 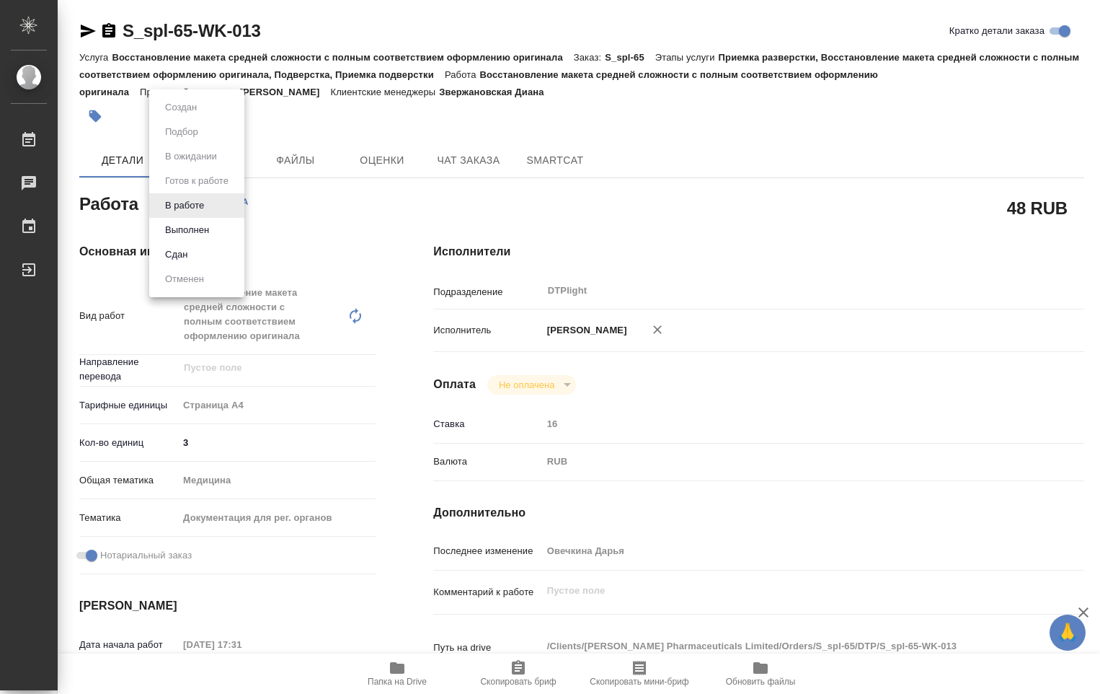 What do you see at coordinates (185, 279) in the screenshot?
I see `button: Отменен` at bounding box center [185, 279].